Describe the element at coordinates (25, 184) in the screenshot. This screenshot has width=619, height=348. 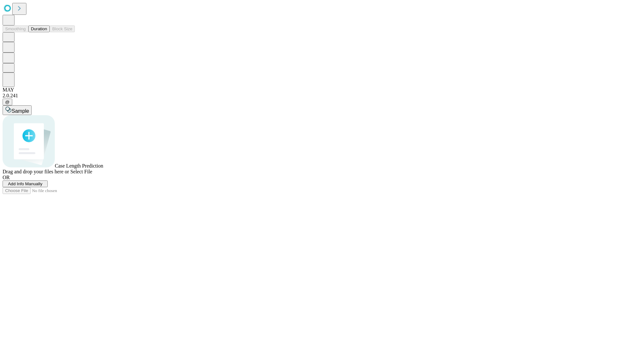
I see `span: Add Info Manually` at that location.